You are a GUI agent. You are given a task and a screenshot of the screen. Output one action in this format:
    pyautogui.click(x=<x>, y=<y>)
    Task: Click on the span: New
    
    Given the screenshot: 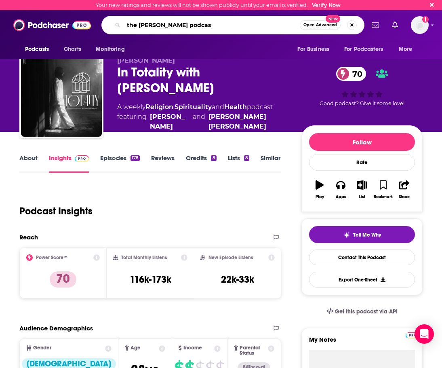 What is the action you would take?
    pyautogui.click(x=333, y=19)
    